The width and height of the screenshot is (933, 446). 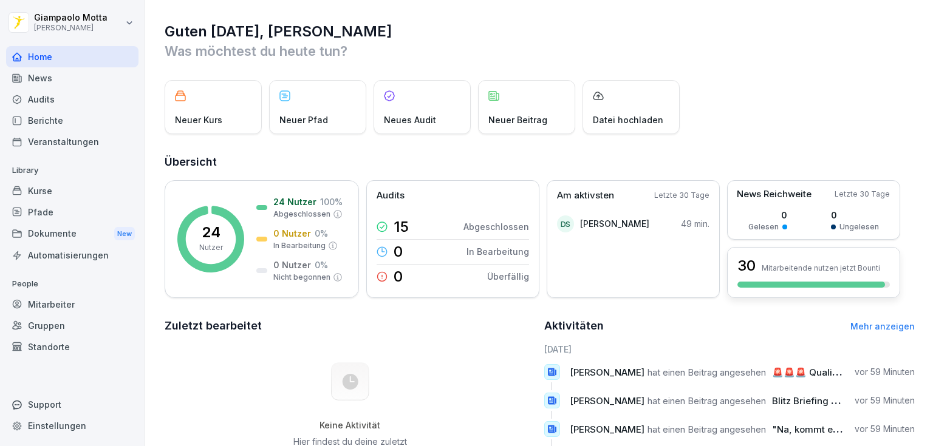 I want to click on a: News, so click(x=72, y=78).